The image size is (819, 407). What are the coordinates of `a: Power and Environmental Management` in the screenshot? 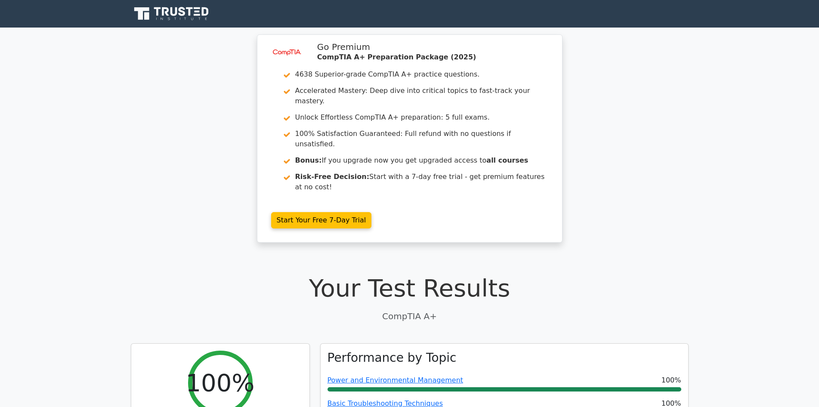 It's located at (395, 380).